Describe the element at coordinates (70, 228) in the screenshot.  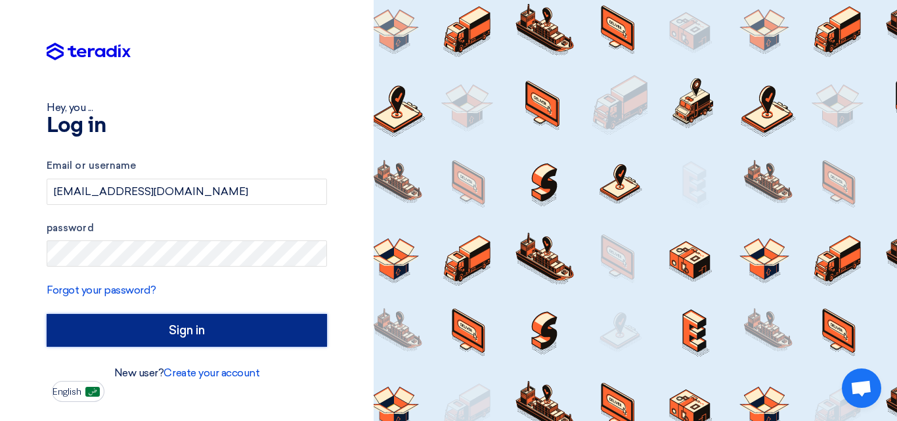
I see `font: password` at that location.